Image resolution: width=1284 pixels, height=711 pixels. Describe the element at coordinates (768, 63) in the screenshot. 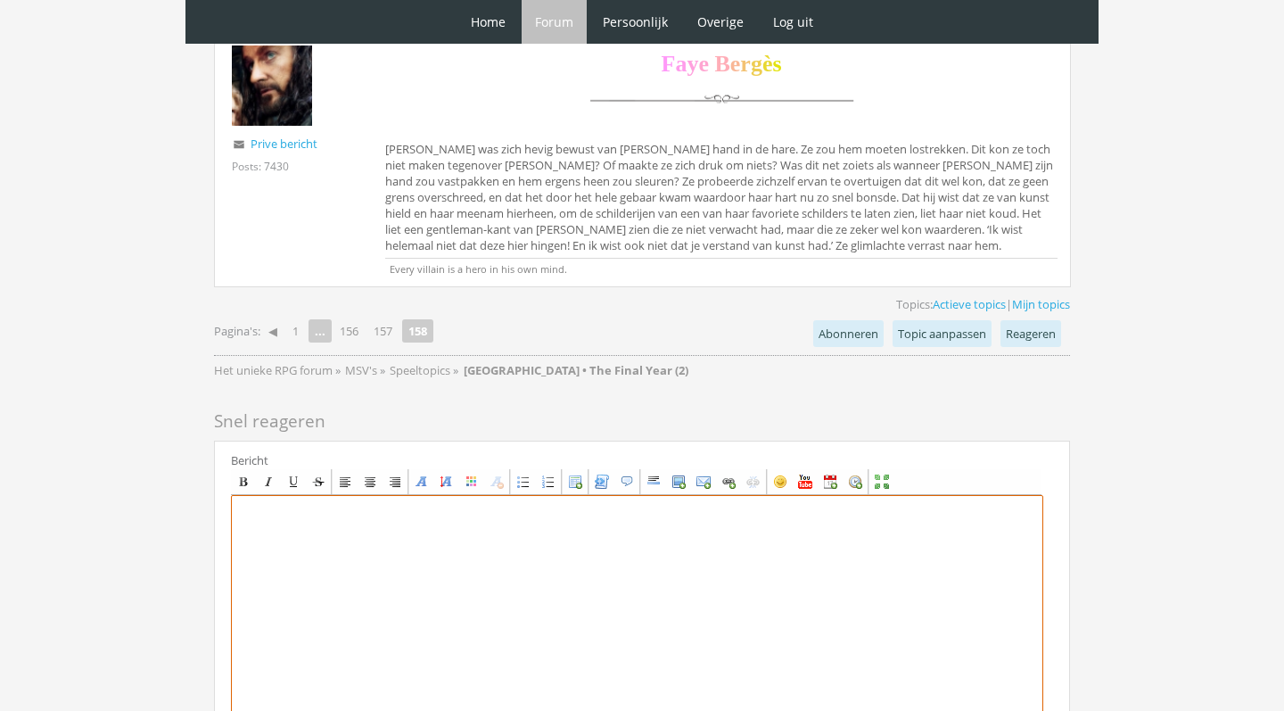

I see `span: è` at that location.